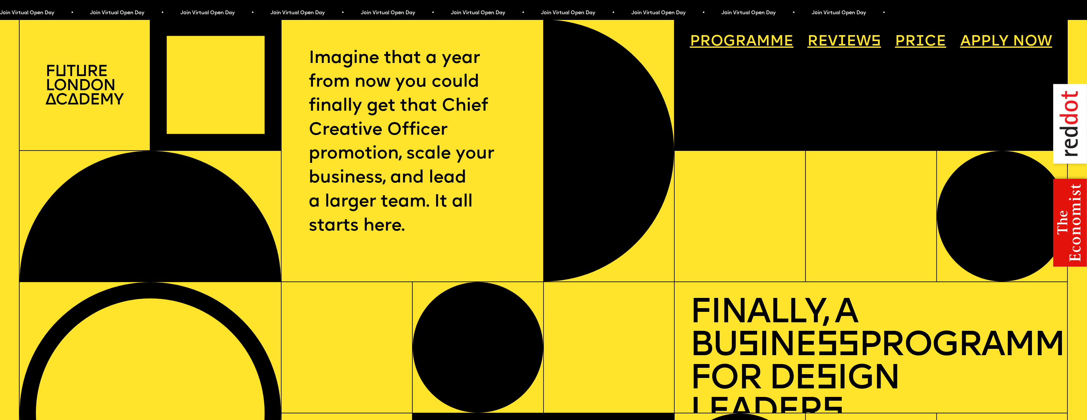 The image size is (1087, 420). What do you see at coordinates (412, 143) in the screenshot?
I see `p: Imagine that a year from now you could finally get that Chief Creative Officer promotion, scale y...` at bounding box center [412, 143].